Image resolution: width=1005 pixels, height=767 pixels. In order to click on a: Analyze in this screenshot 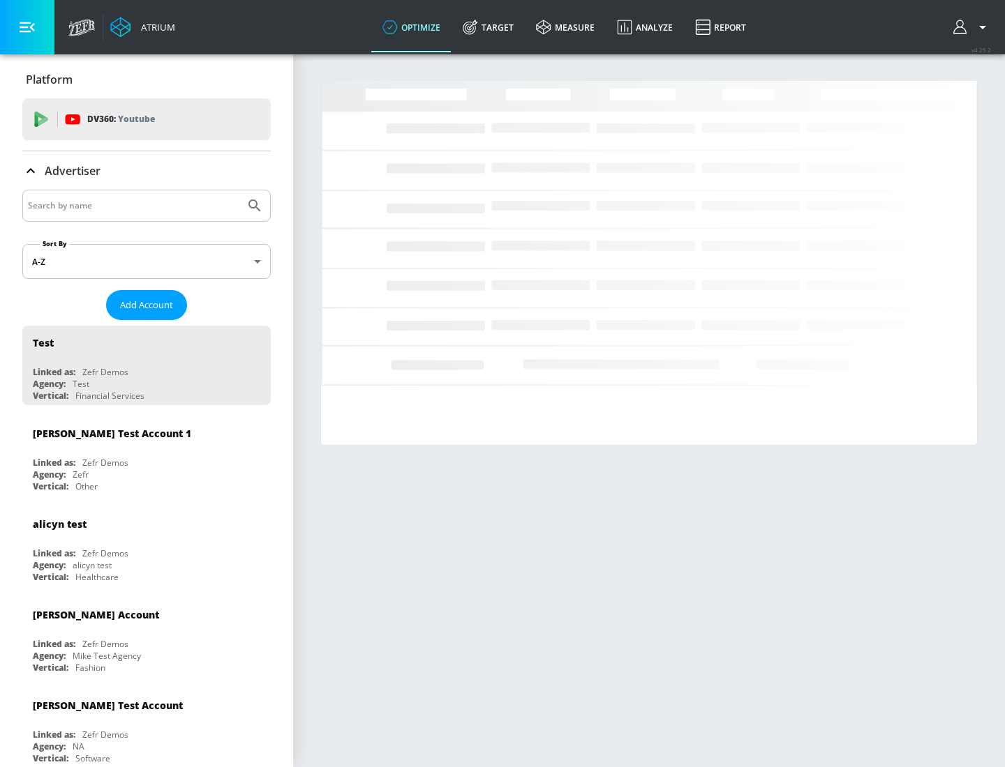, I will do `click(645, 27)`.